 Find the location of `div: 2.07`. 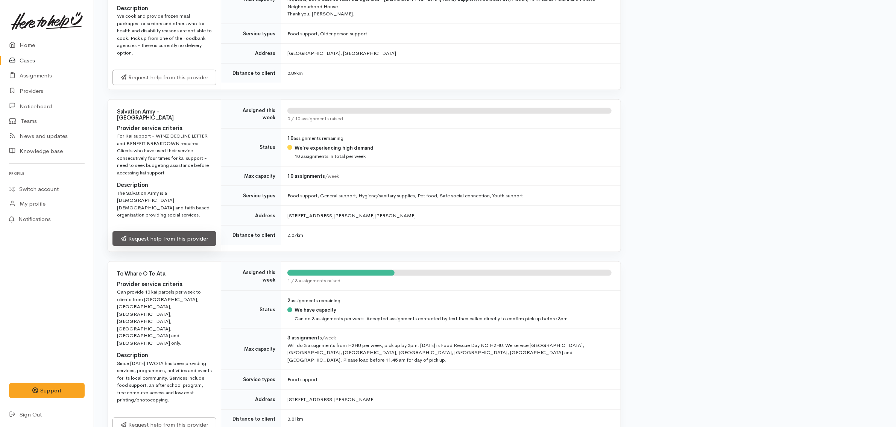

div: 2.07 is located at coordinates (449, 235).